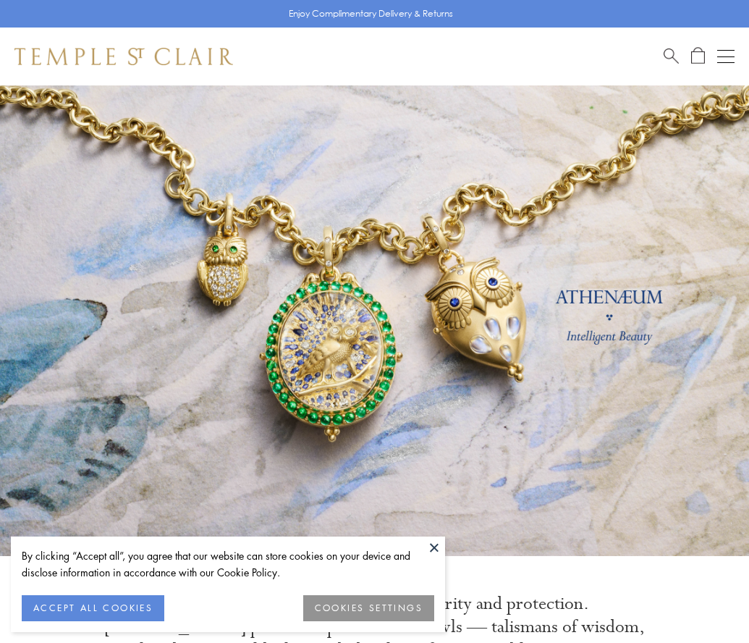 The image size is (749, 643). Describe the element at coordinates (671, 56) in the screenshot. I see `a: Search` at that location.